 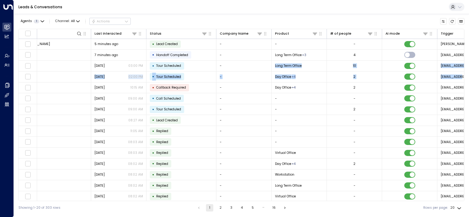 What do you see at coordinates (355, 66) in the screenshot?
I see `div: 10` at bounding box center [355, 66].